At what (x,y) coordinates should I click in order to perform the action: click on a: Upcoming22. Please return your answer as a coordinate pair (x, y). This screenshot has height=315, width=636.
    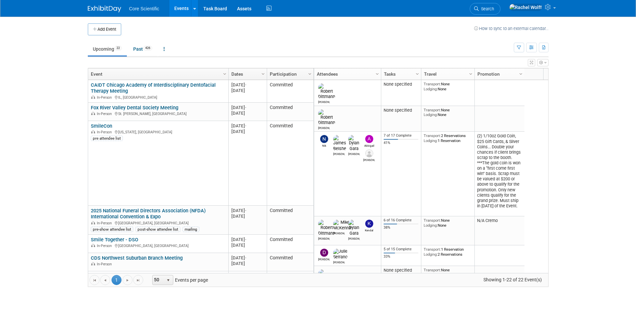
    Looking at the image, I should click on (107, 49).